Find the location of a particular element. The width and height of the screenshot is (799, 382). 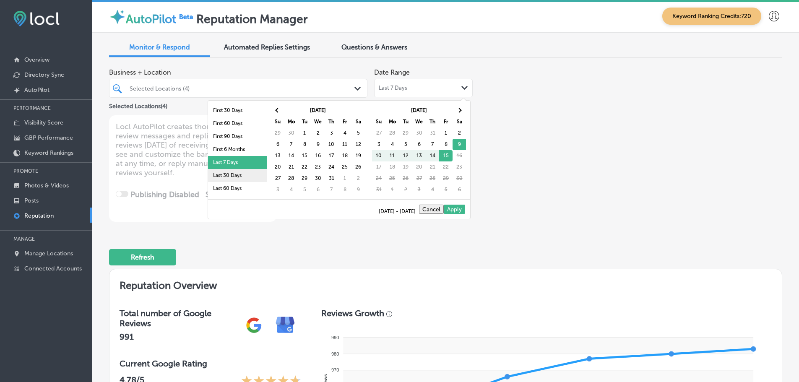

span: Business + Location is located at coordinates (238, 72).